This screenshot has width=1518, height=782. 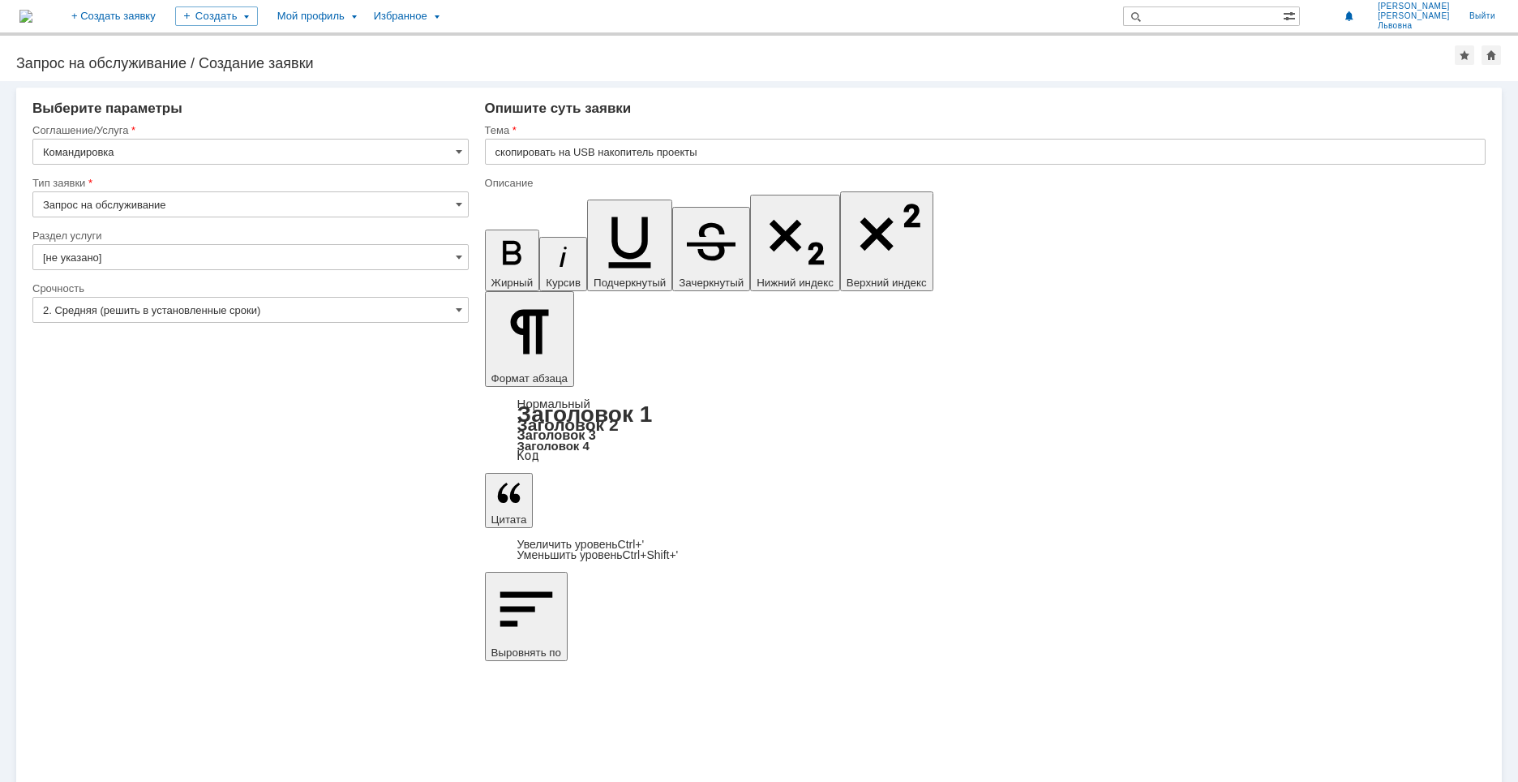 I want to click on div: Формат абзаца, so click(x=985, y=430).